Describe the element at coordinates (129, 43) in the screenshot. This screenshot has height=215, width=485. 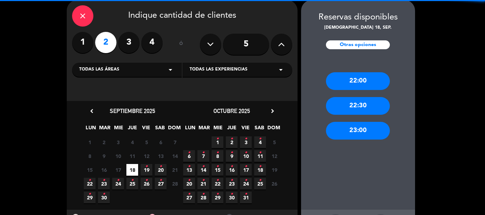
I see `label: 3` at that location.